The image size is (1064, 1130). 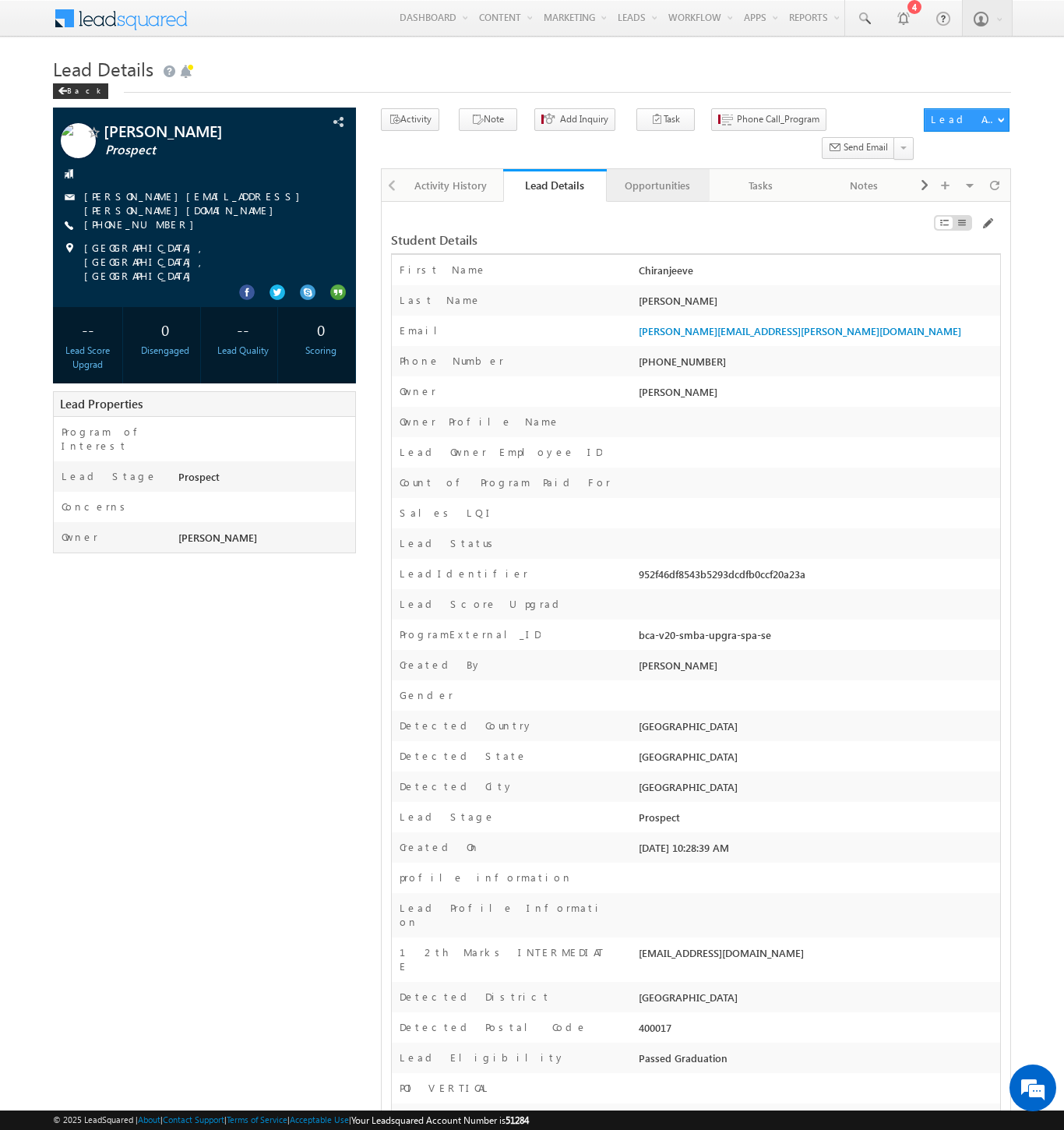 What do you see at coordinates (441, 1120) in the screenshot?
I see `span: Your Leadsquared Account Number is` at bounding box center [441, 1120].